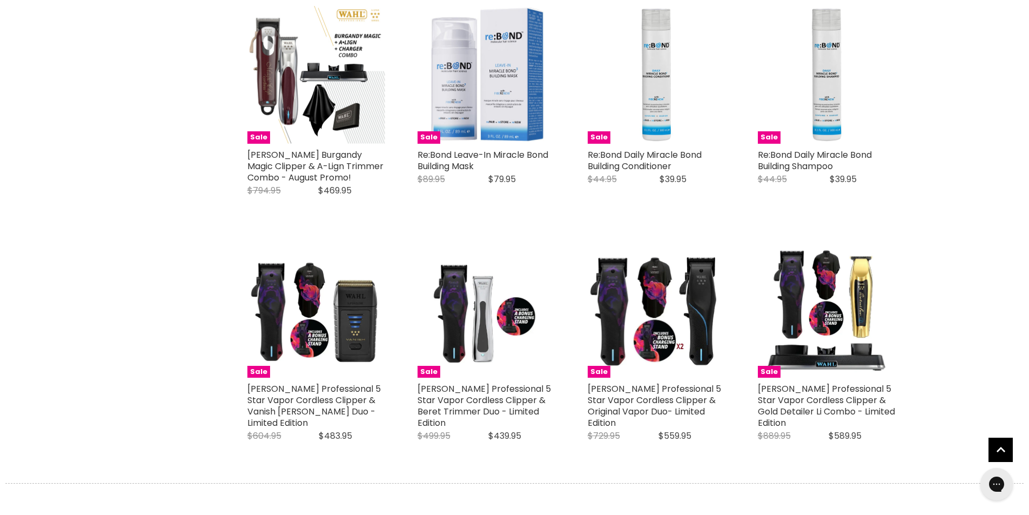 This screenshot has width=1029, height=515. I want to click on span: $589.95, so click(845, 435).